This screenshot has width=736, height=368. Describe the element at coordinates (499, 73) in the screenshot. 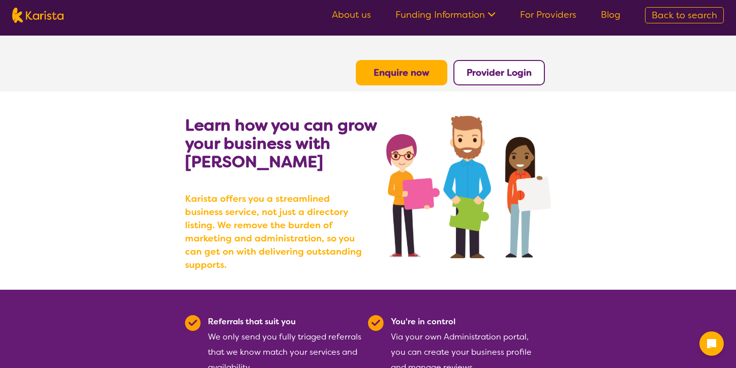

I see `button: Provider Login` at that location.